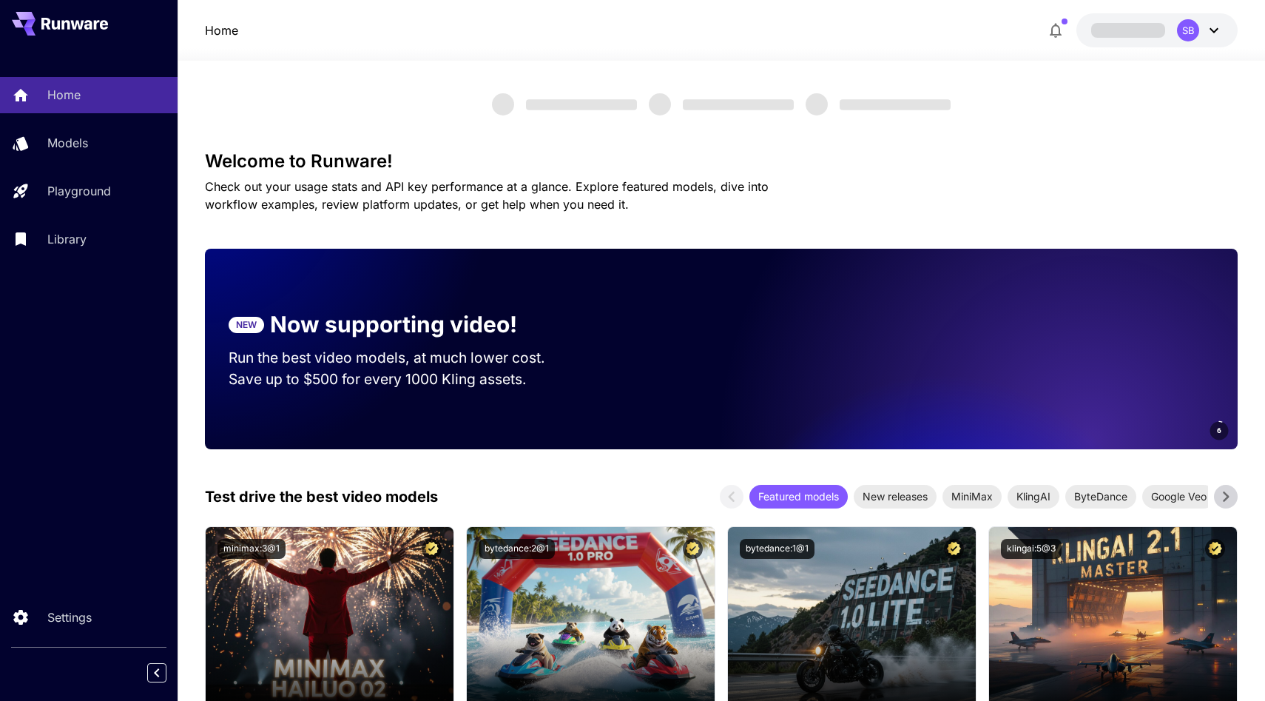 This screenshot has width=1265, height=701. I want to click on p: NEW, so click(246, 325).